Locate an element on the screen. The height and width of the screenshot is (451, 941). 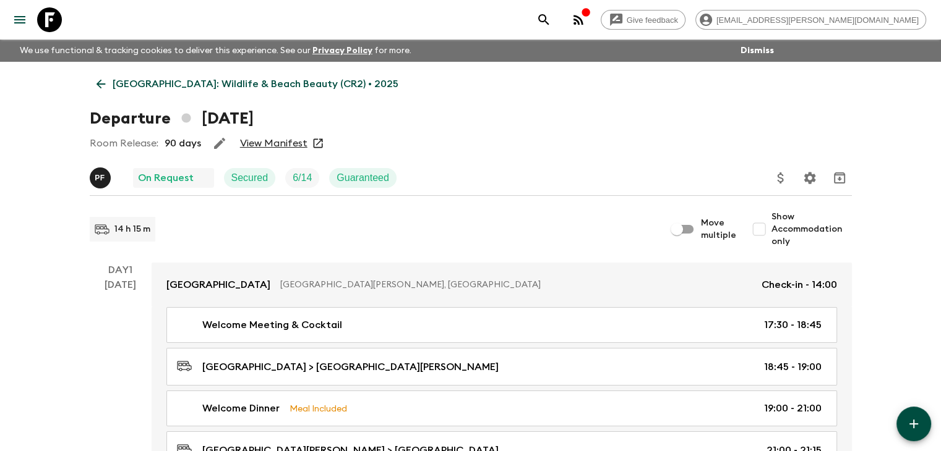
a: View Manifest is located at coordinates (273, 143).